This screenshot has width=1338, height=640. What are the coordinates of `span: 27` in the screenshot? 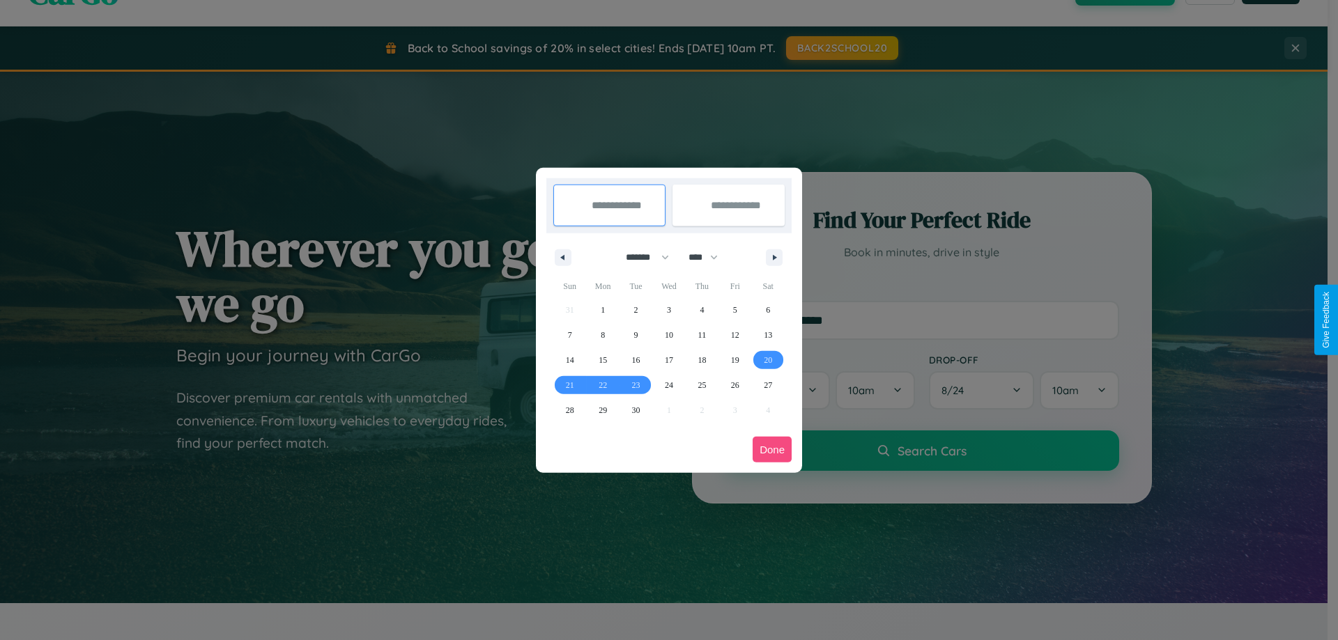 It's located at (768, 385).